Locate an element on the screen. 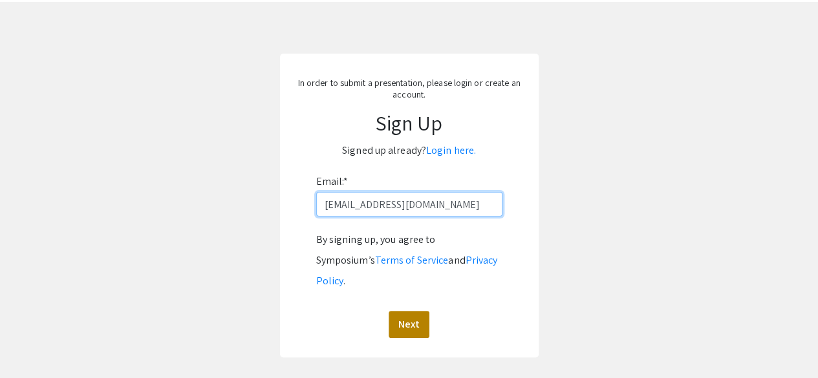  button: Next is located at coordinates (409, 324).